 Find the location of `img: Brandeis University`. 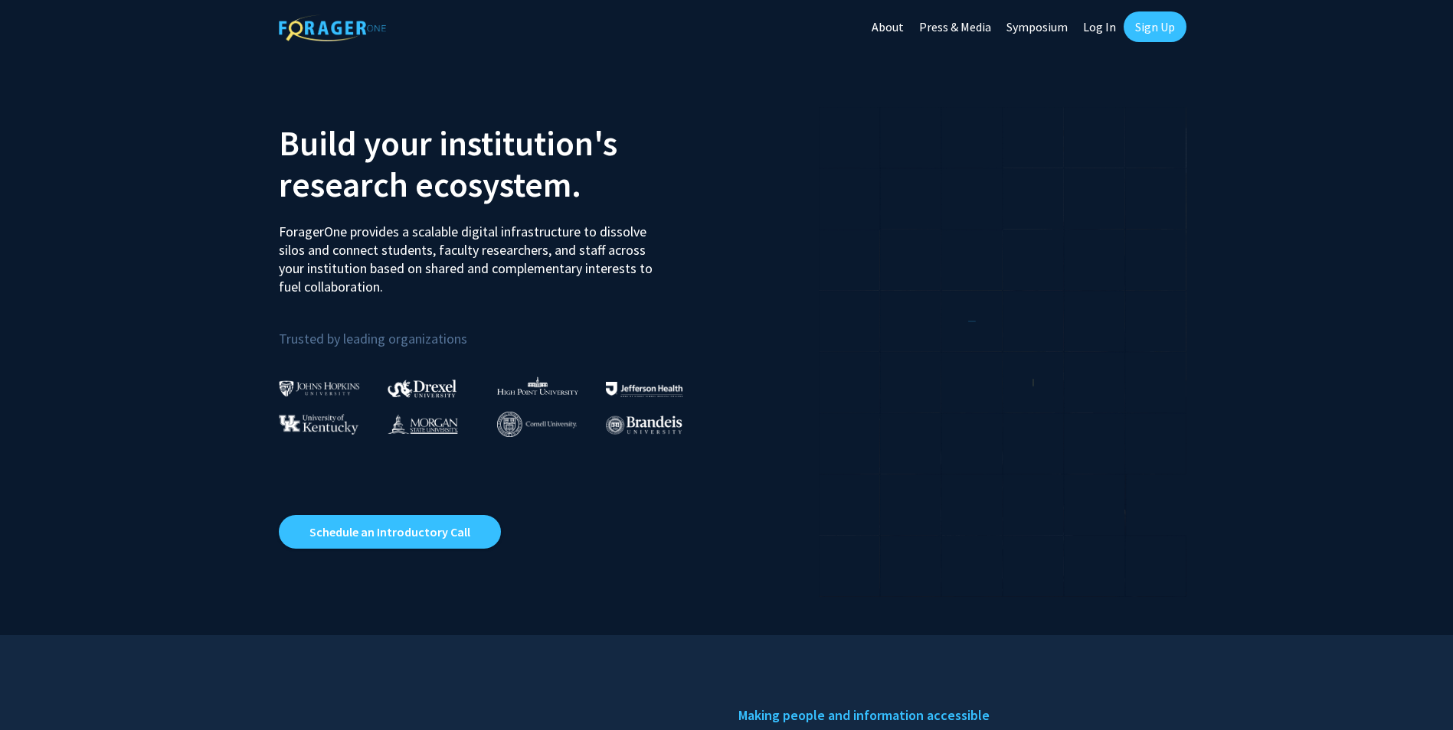

img: Brandeis University is located at coordinates (644, 425).